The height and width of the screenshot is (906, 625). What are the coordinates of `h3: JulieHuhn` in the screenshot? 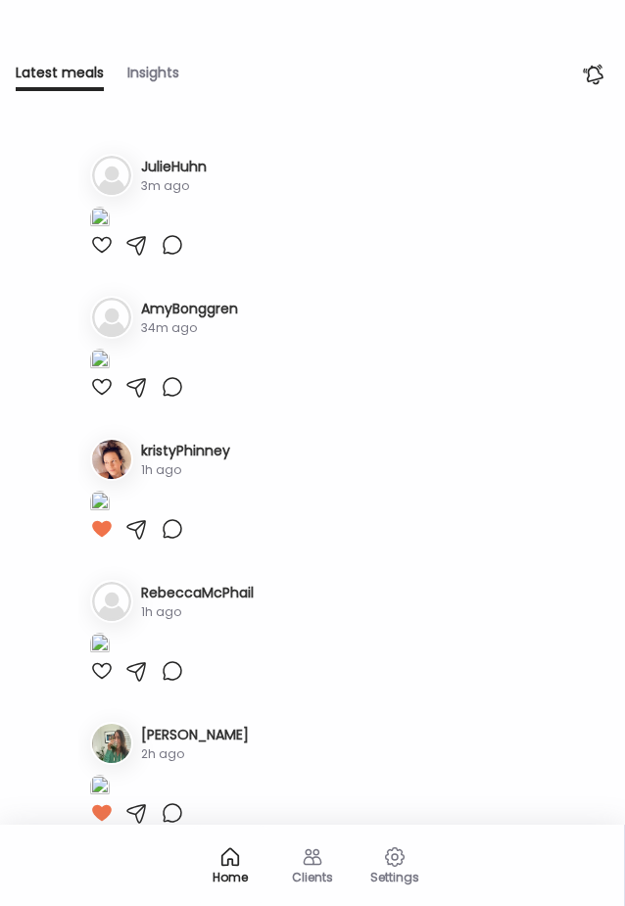 It's located at (173, 166).